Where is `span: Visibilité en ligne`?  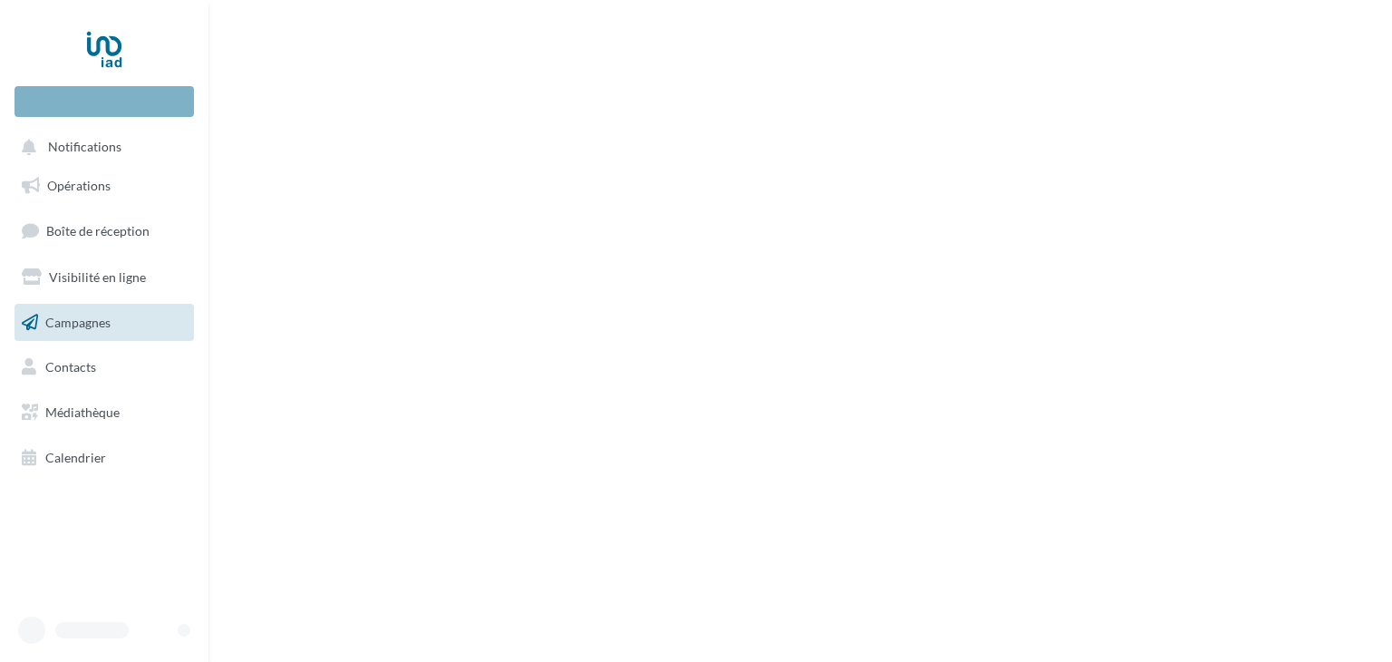 span: Visibilité en ligne is located at coordinates (97, 276).